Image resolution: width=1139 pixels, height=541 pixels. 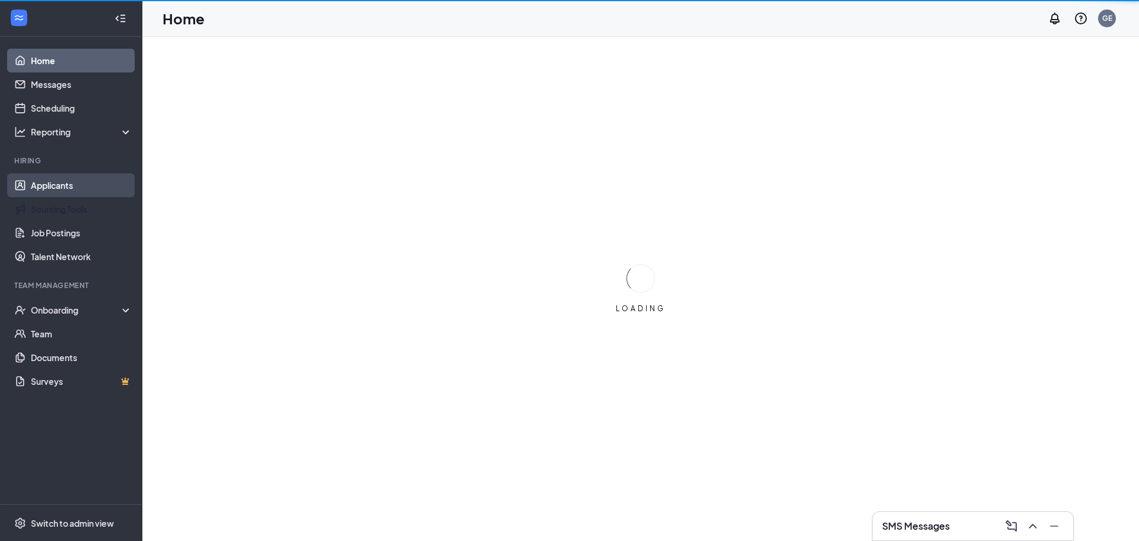 What do you see at coordinates (120, 18) in the screenshot?
I see `svg: Collapse` at bounding box center [120, 18].